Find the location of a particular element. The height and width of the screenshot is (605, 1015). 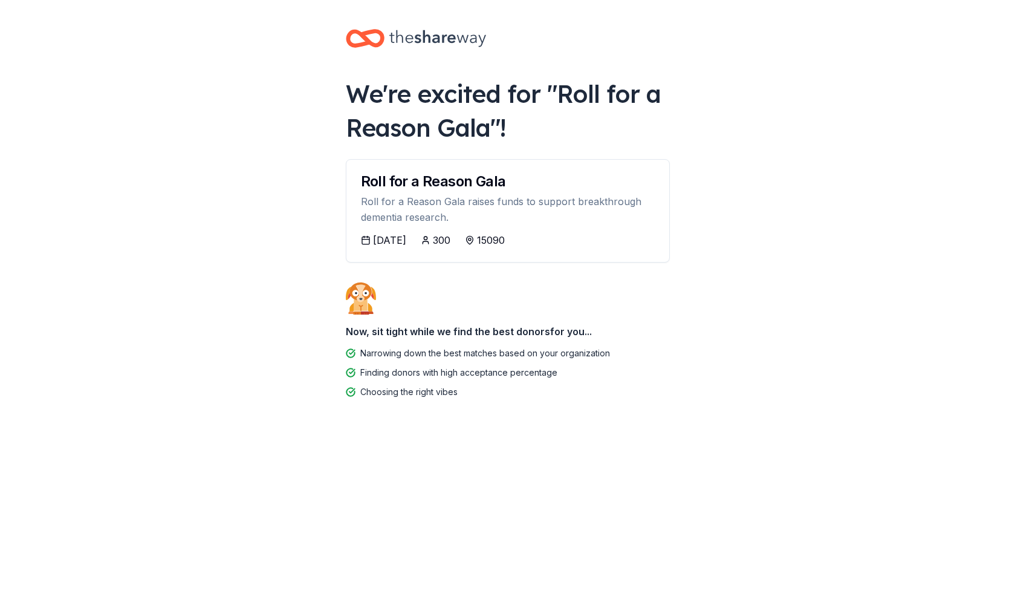

div: Choosing the right vibes is located at coordinates (409, 392).